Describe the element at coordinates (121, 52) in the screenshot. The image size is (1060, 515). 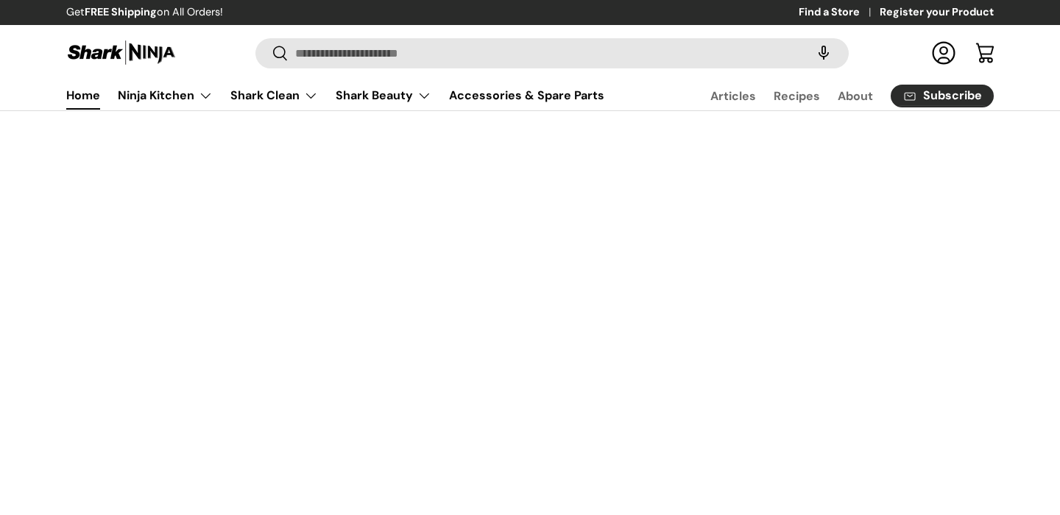
I see `img: Shark Ninja Philippines` at that location.